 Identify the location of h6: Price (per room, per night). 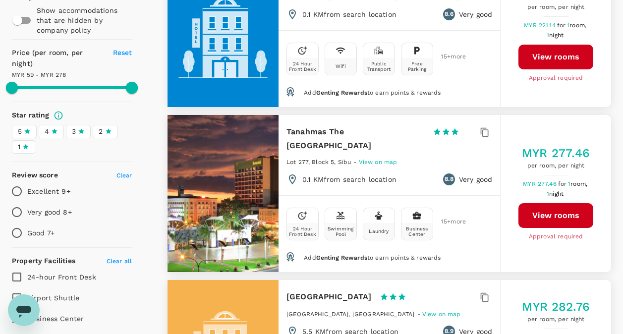
(57, 59).